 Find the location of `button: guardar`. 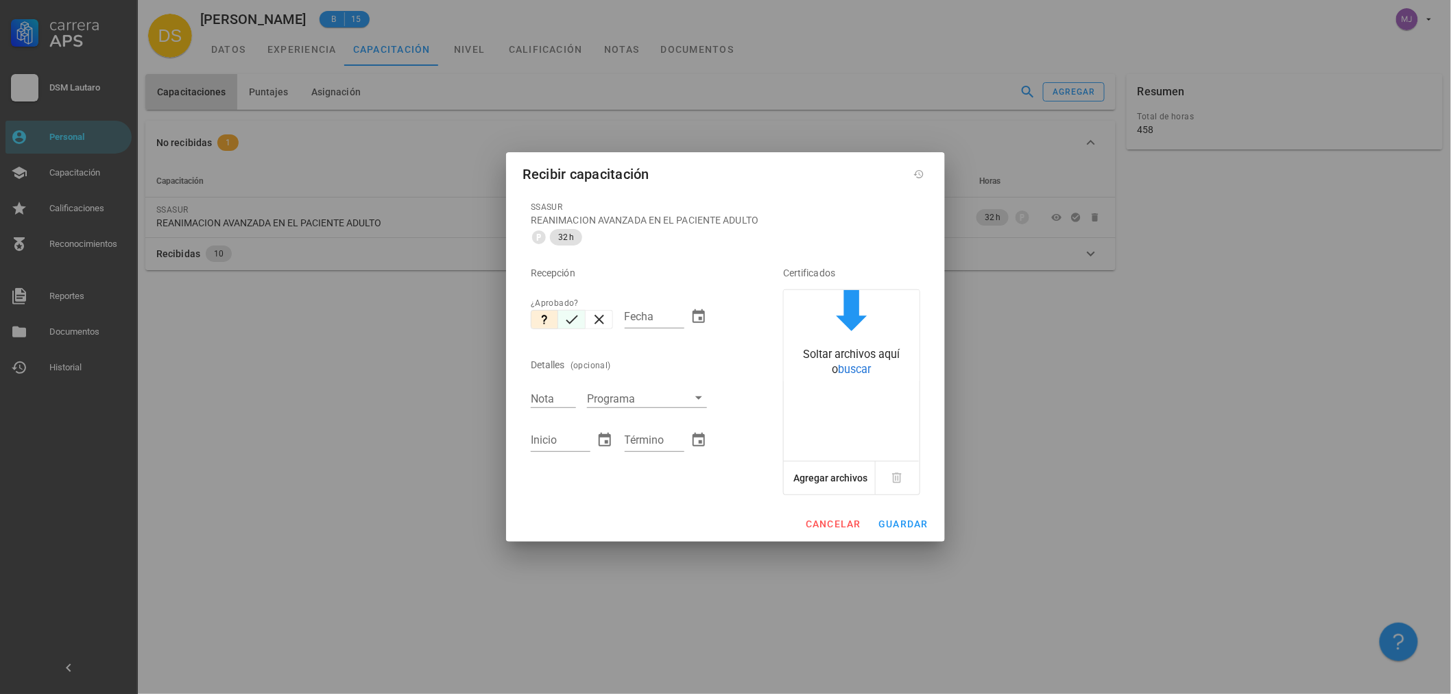

button: guardar is located at coordinates (903, 524).